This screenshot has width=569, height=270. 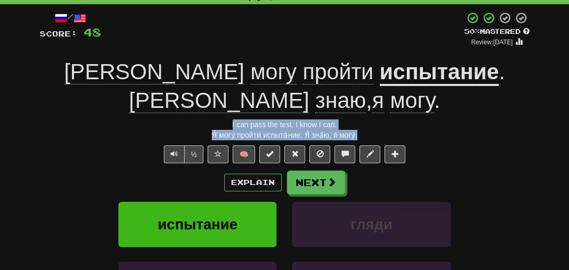 I want to click on strong: испытание, so click(x=439, y=72).